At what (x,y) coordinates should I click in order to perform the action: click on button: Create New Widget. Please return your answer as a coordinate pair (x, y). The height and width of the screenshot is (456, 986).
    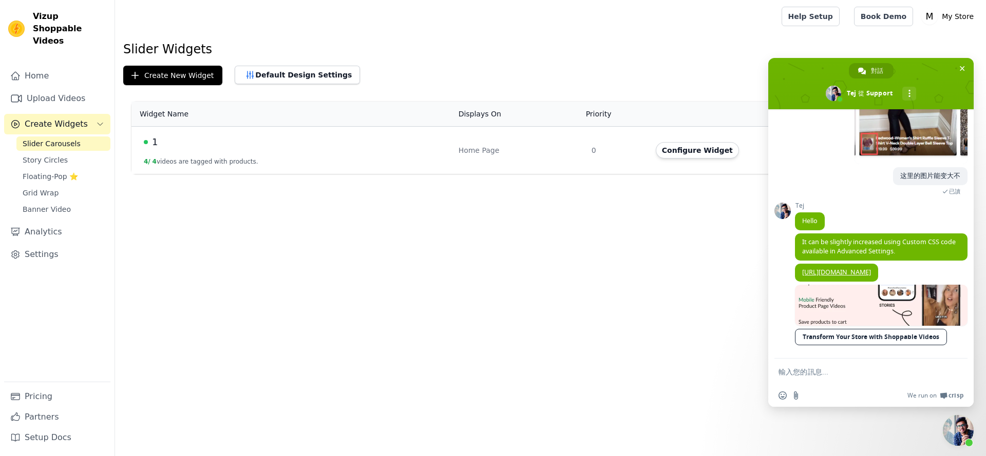
    Looking at the image, I should click on (172, 75).